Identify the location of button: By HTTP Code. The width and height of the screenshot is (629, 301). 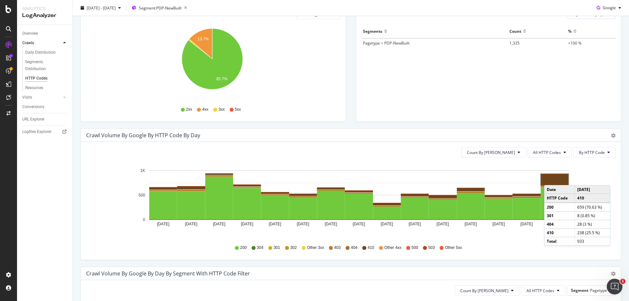
(594, 152).